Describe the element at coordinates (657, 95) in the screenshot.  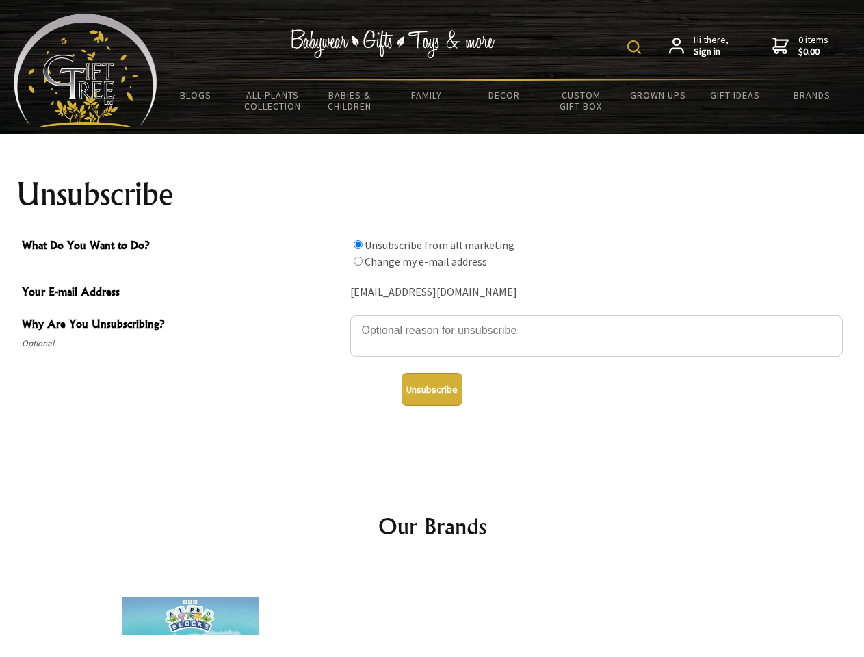
I see `a: Grown Ups` at that location.